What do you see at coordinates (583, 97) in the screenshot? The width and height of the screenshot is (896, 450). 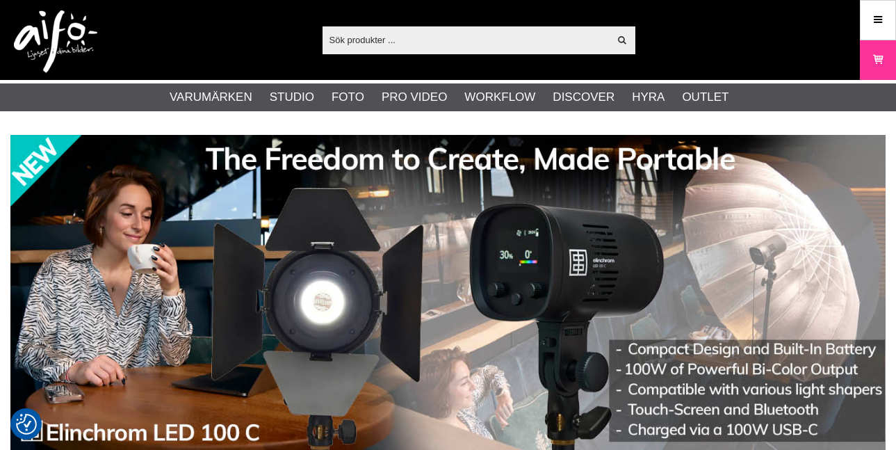 I see `a: Discover` at bounding box center [583, 97].